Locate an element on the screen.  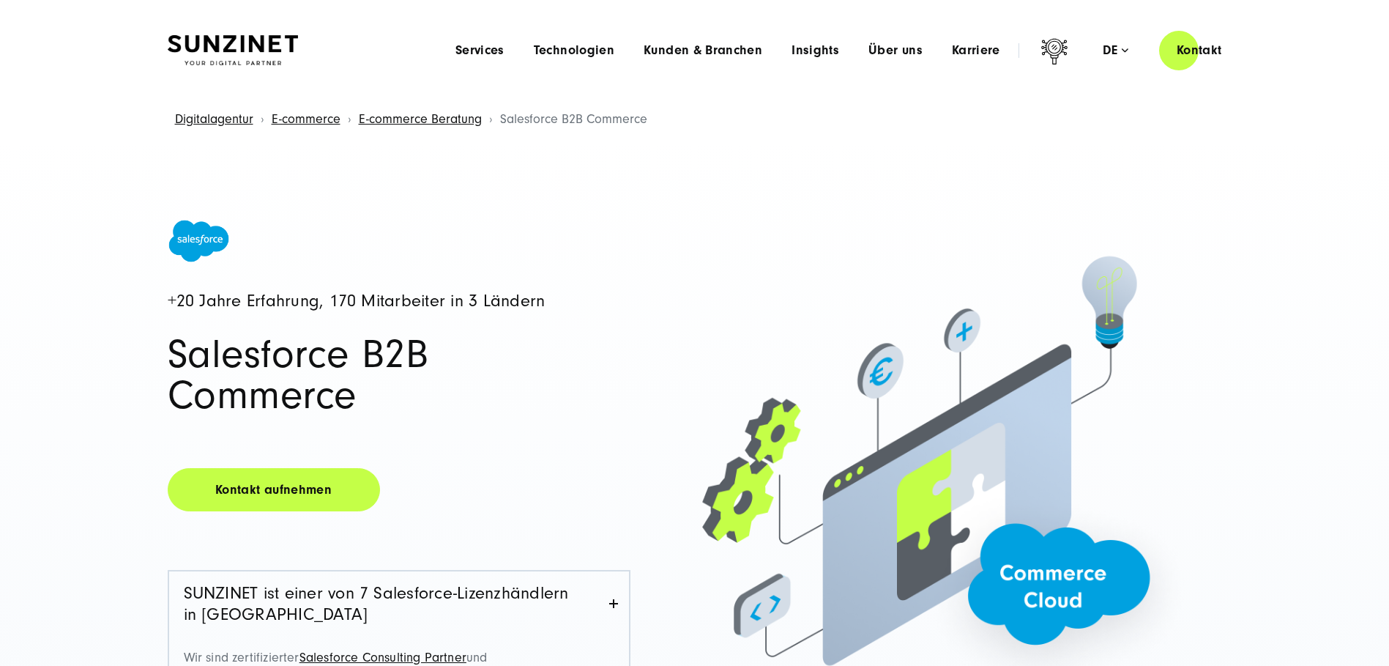
a: Kontakt is located at coordinates (1199, 50).